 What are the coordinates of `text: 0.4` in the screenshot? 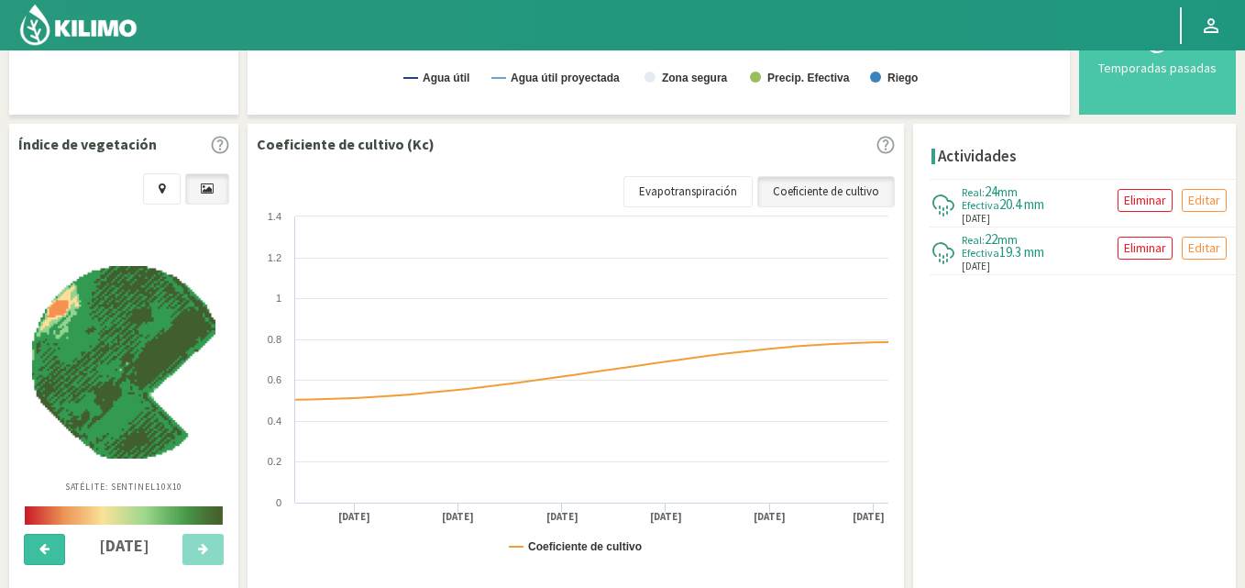 It's located at (274, 421).